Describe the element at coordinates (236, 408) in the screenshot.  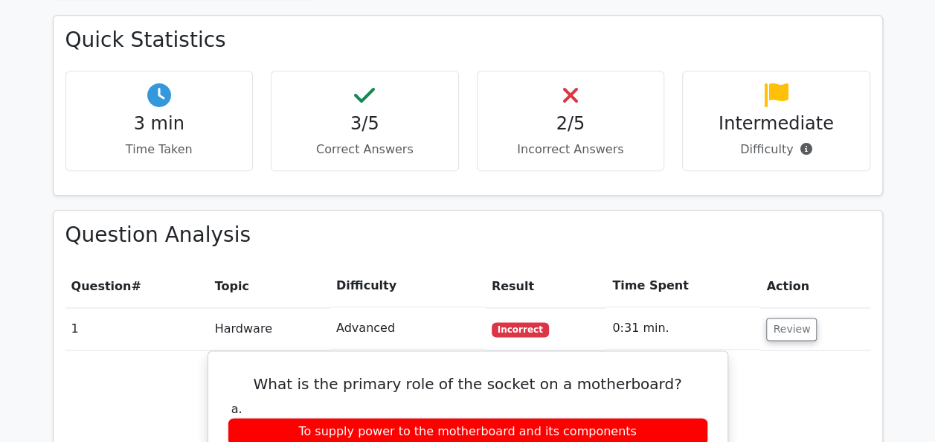
I see `span: a.` at that location.